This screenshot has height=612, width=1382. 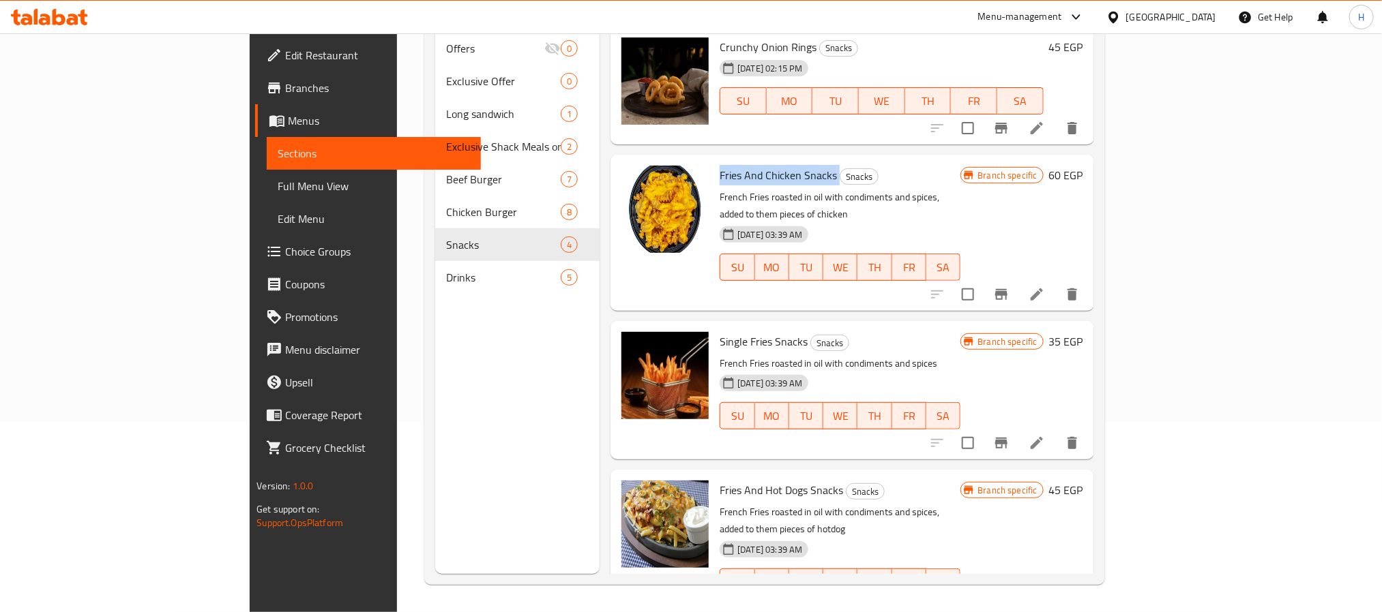 I want to click on span: Edit Restaurant, so click(x=377, y=55).